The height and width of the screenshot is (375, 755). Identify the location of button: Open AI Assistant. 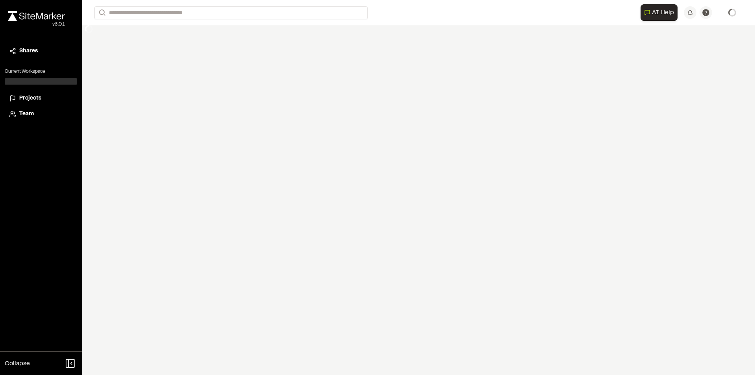
(659, 13).